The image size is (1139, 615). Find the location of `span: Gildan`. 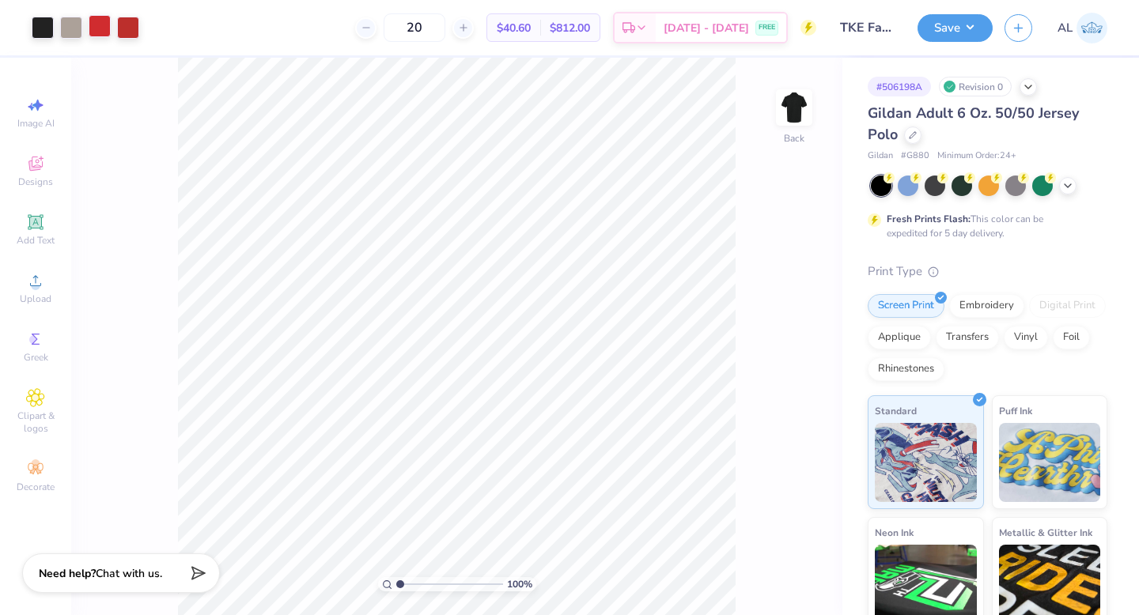

span: Gildan is located at coordinates (880, 156).